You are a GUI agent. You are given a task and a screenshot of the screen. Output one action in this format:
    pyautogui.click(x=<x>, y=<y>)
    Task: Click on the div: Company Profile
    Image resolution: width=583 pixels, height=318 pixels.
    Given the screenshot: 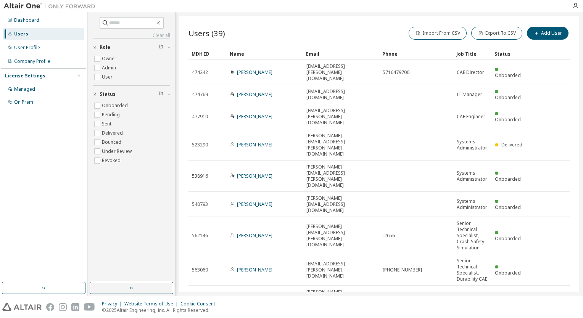 What is the action you would take?
    pyautogui.click(x=32, y=61)
    